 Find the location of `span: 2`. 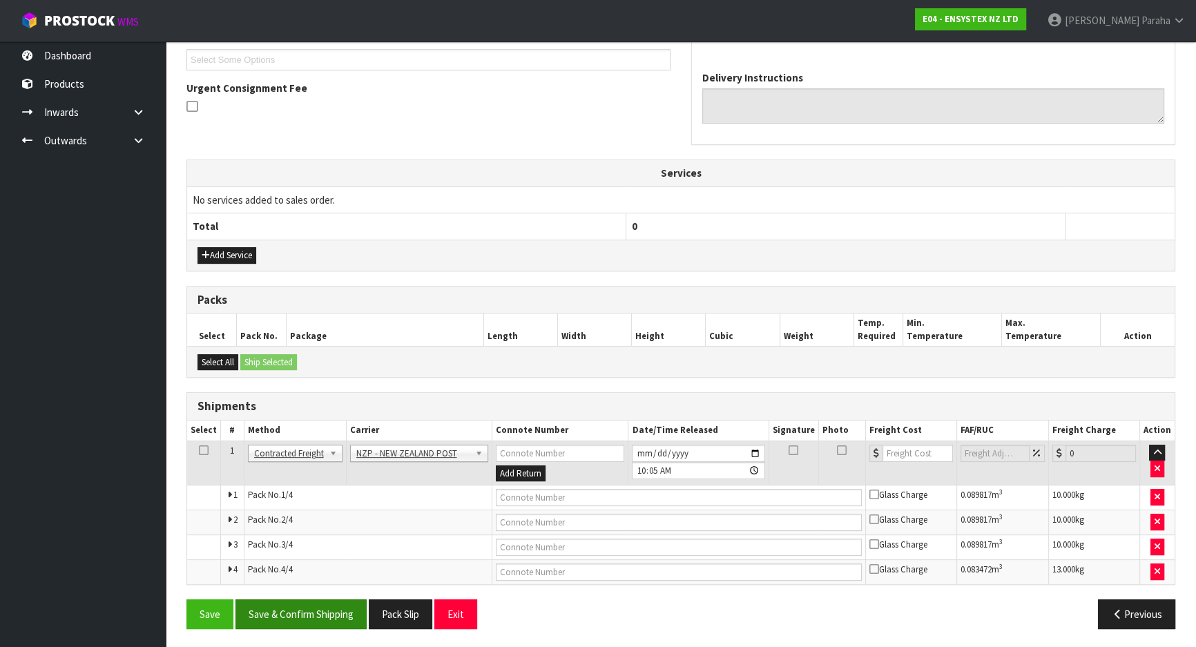

span: 2 is located at coordinates (235, 519).